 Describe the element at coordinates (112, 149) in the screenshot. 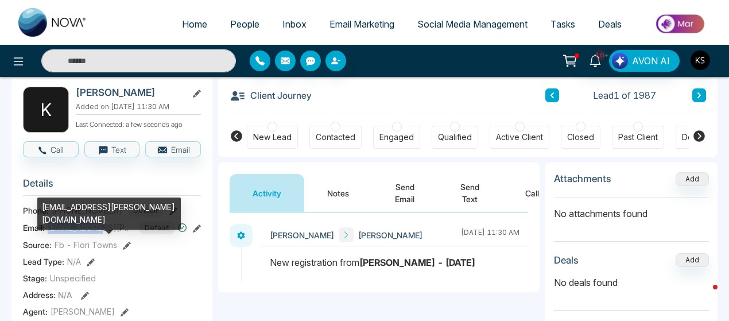

I see `button: Text` at that location.